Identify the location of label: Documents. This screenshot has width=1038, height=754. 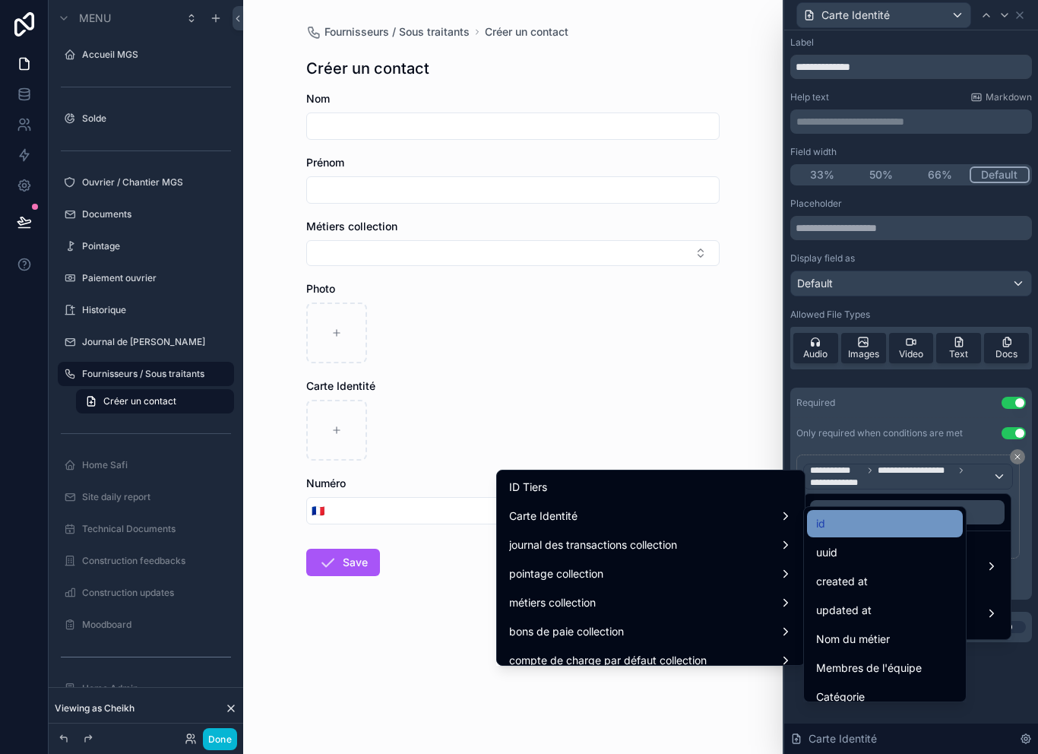
(157, 214).